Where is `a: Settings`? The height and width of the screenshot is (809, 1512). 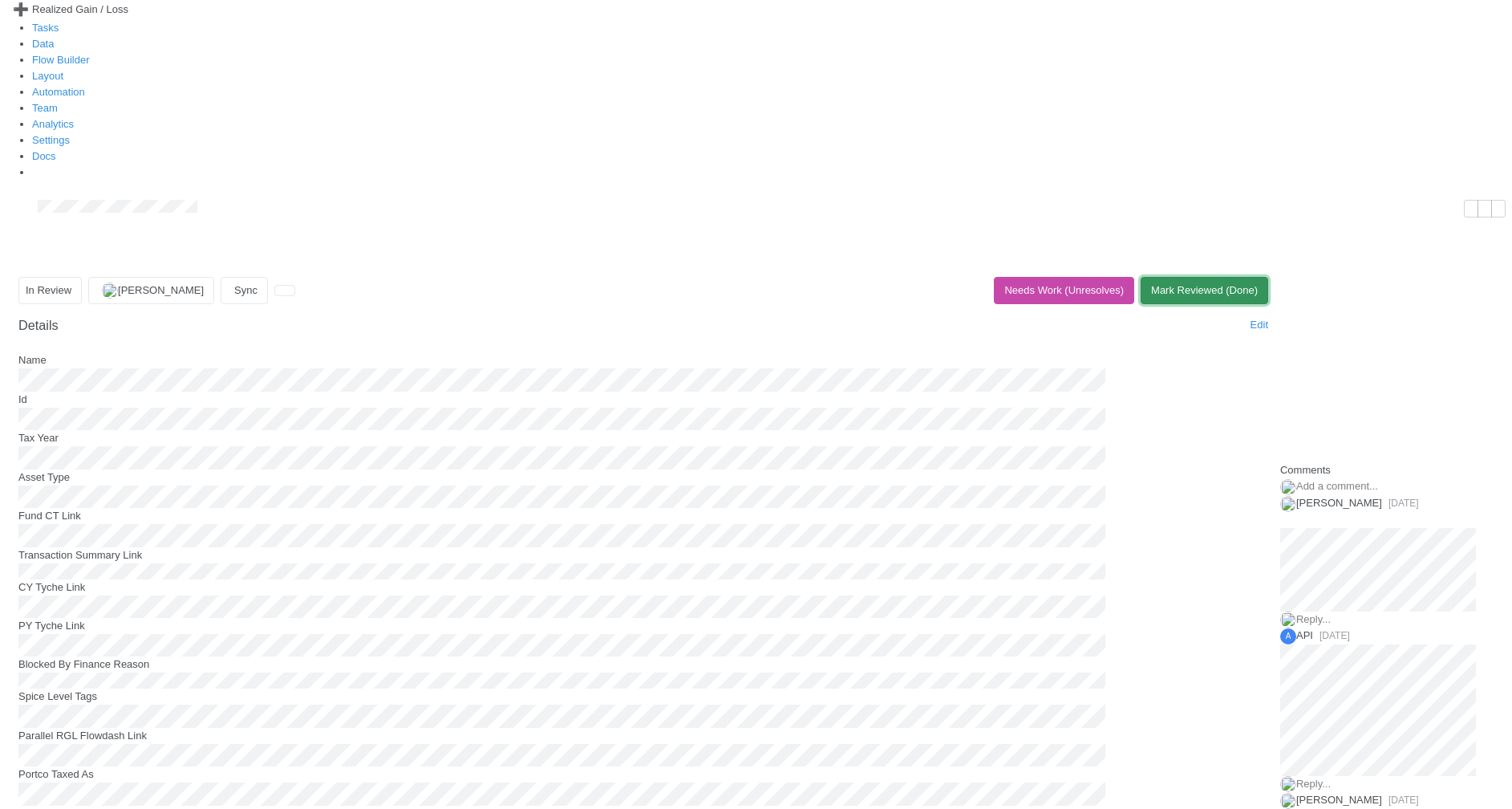
a: Settings is located at coordinates (51, 139).